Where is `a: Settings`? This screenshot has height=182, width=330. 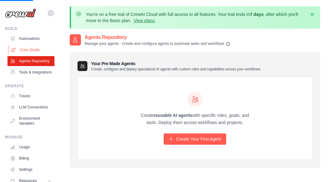
a: Settings is located at coordinates (31, 169).